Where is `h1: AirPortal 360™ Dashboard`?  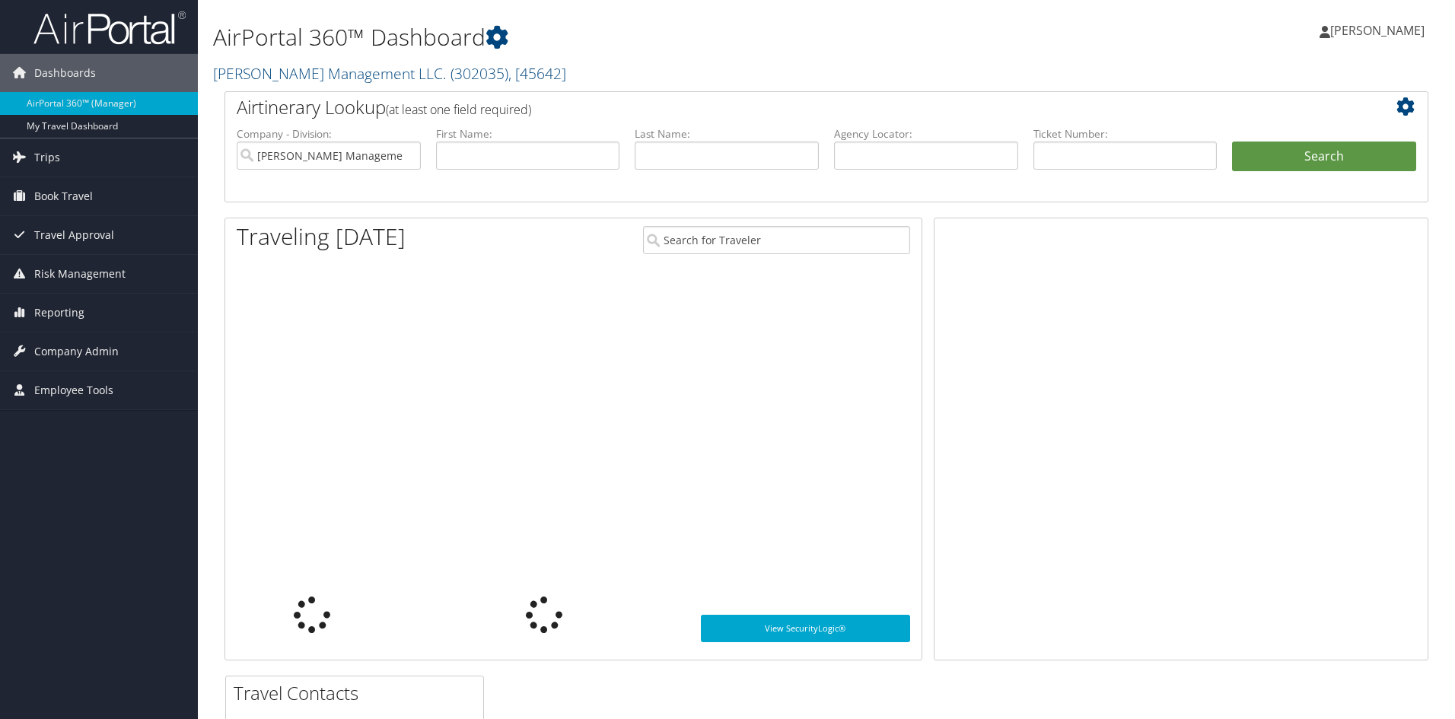 h1: AirPortal 360™ Dashboard is located at coordinates (622, 37).